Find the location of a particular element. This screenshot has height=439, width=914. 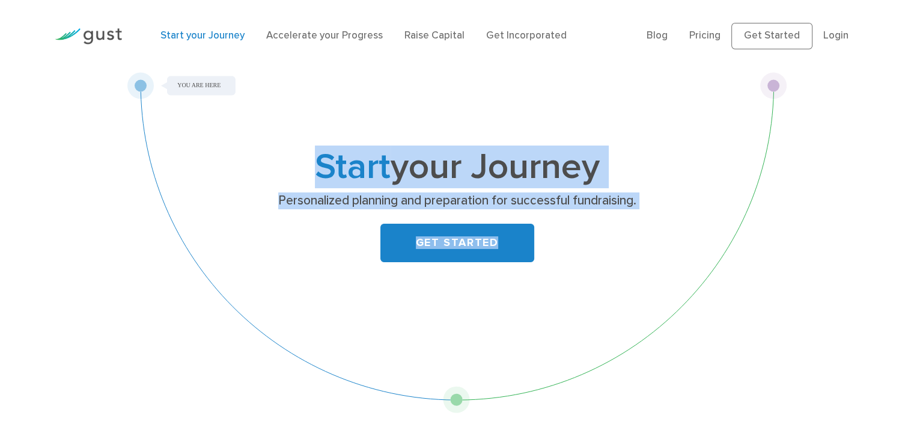

a: Blog is located at coordinates (657, 35).